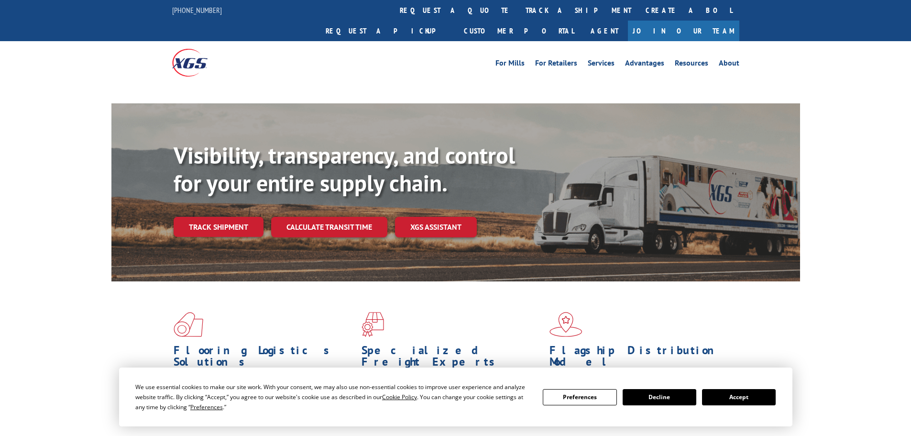 This screenshot has height=436, width=911. Describe the element at coordinates (188, 324) in the screenshot. I see `img: xgs-icon-total-supply-chain-intelligence-red` at that location.